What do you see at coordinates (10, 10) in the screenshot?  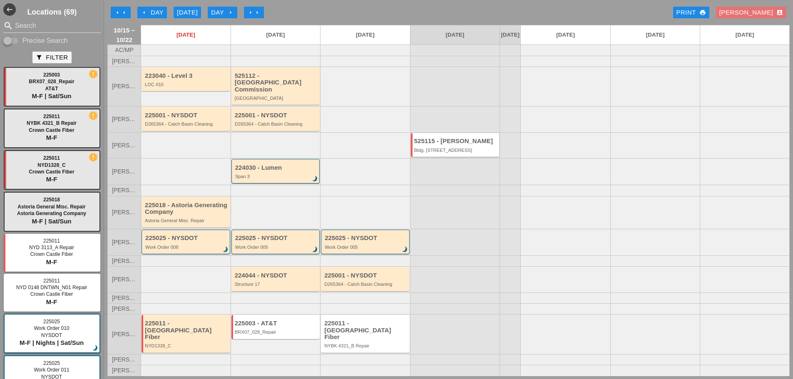 I see `i: west` at bounding box center [10, 10].